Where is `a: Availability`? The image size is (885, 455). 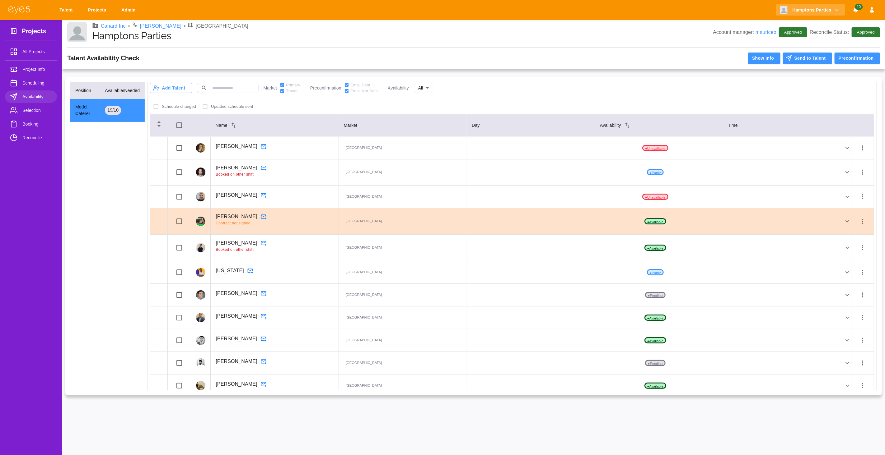
a: Availability is located at coordinates (31, 97).